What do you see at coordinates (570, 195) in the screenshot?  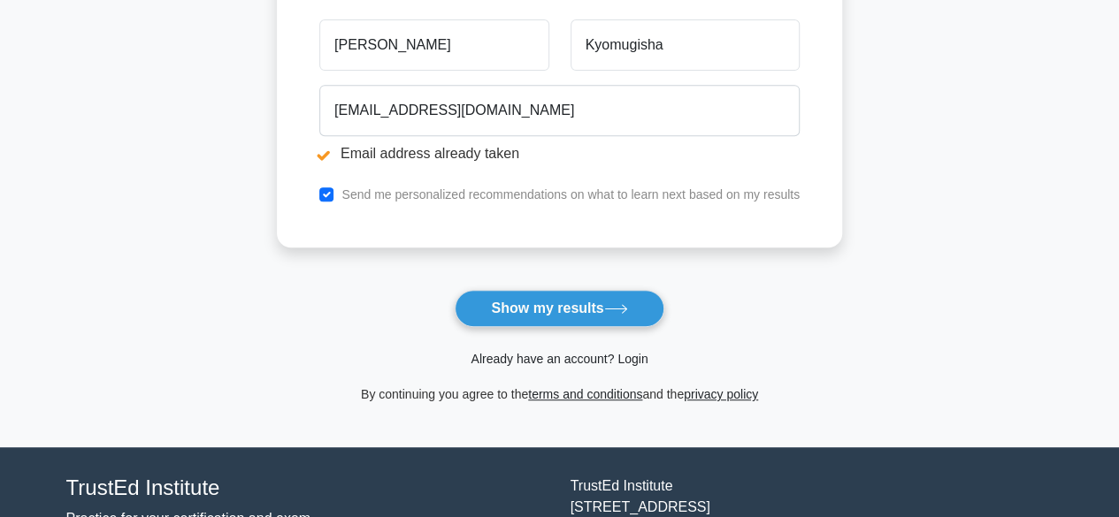 I see `label: Send me personalized recommendations on what to learn next based on my results` at bounding box center [570, 195].